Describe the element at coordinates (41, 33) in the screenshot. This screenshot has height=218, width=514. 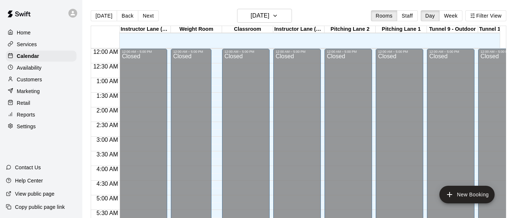
I see `div: Home` at that location.